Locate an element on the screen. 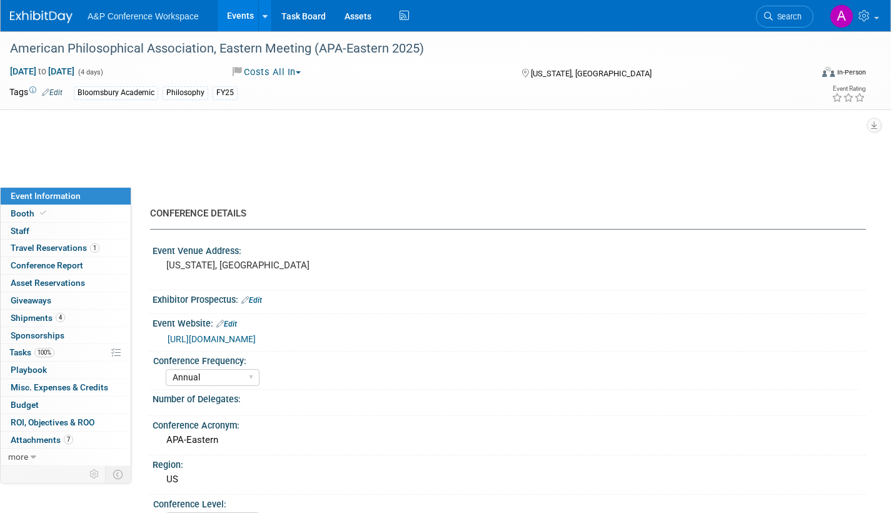 The image size is (891, 513). a: Sponsorships is located at coordinates (66, 335).